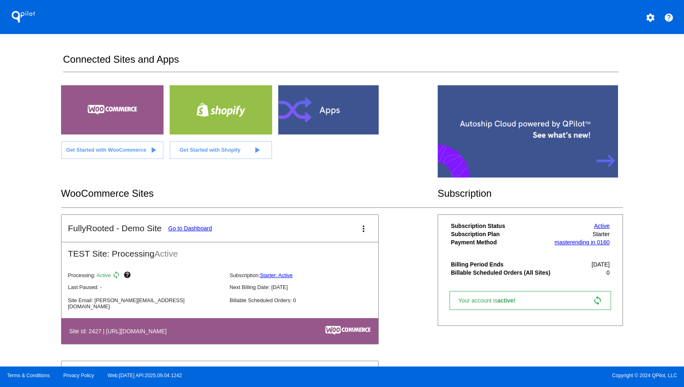 This screenshot has height=387, width=684. I want to click on a: Go to Dashboard, so click(190, 228).